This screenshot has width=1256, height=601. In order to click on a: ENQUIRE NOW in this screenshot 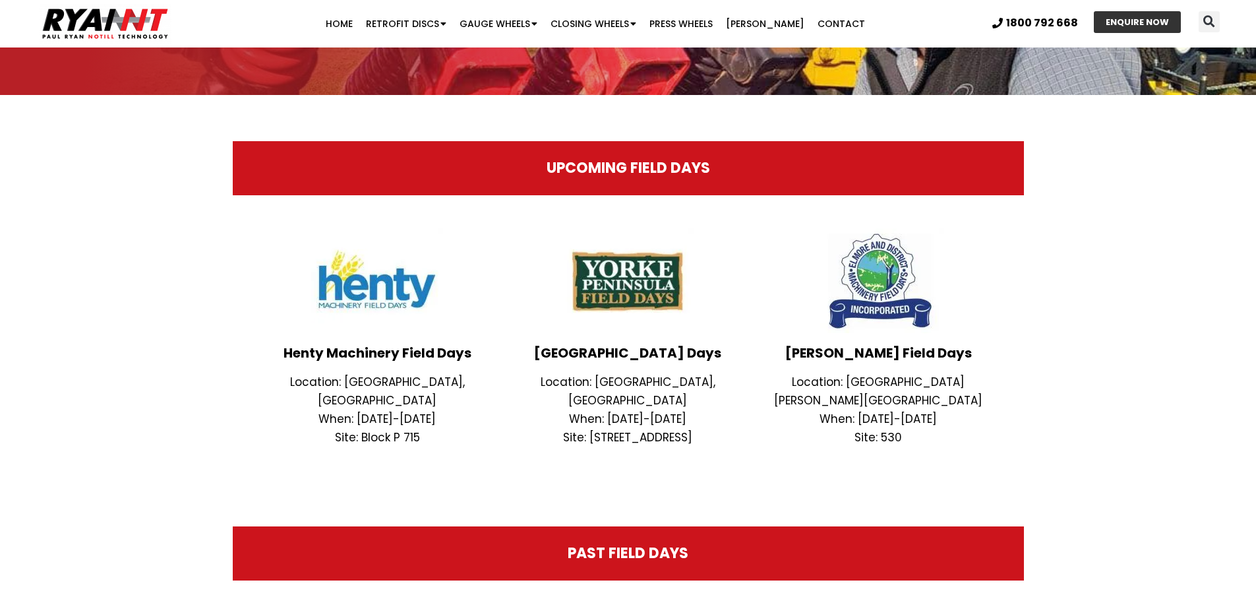, I will do `click(1137, 22)`.